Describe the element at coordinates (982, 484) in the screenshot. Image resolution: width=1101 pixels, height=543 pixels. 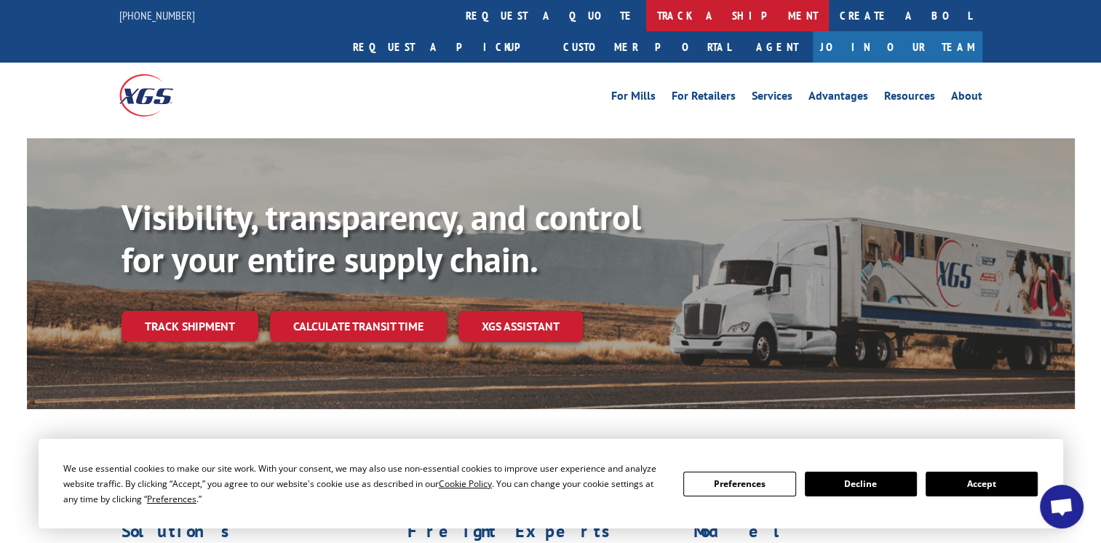
I see `button: Accept` at that location.